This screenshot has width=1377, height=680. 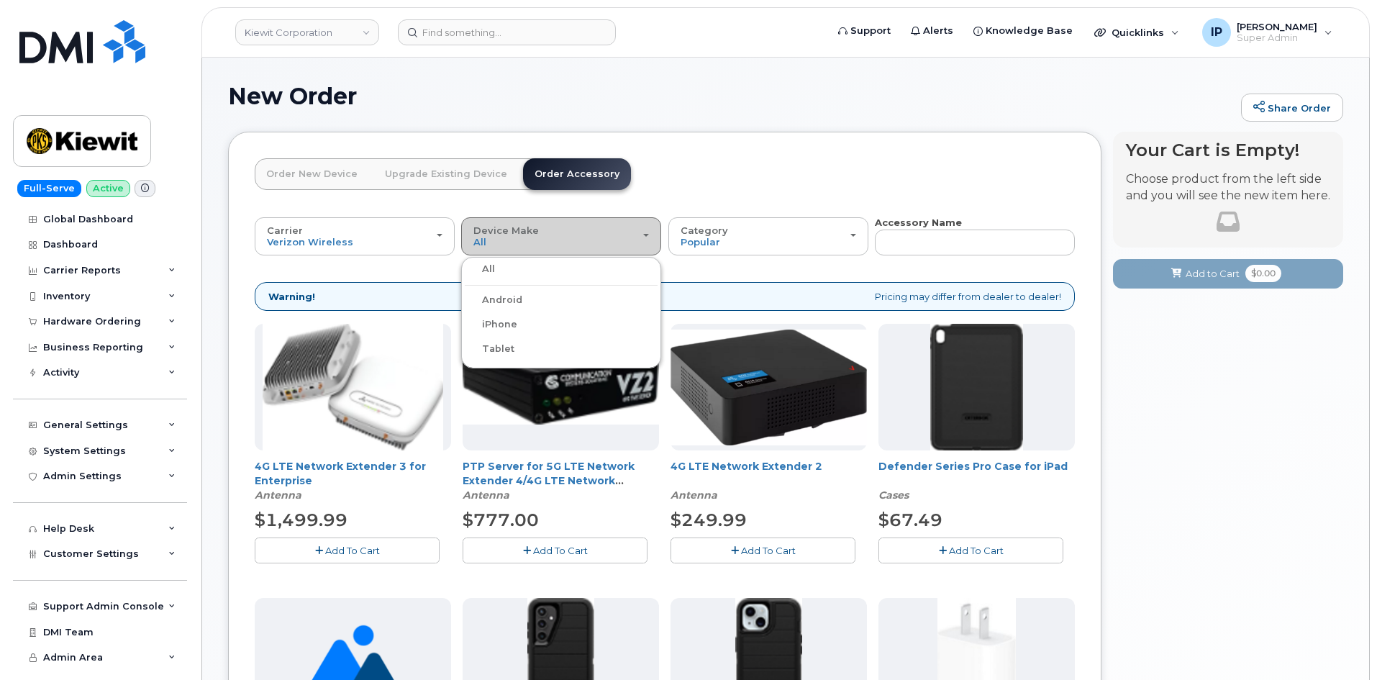 I want to click on span: Popular, so click(x=700, y=242).